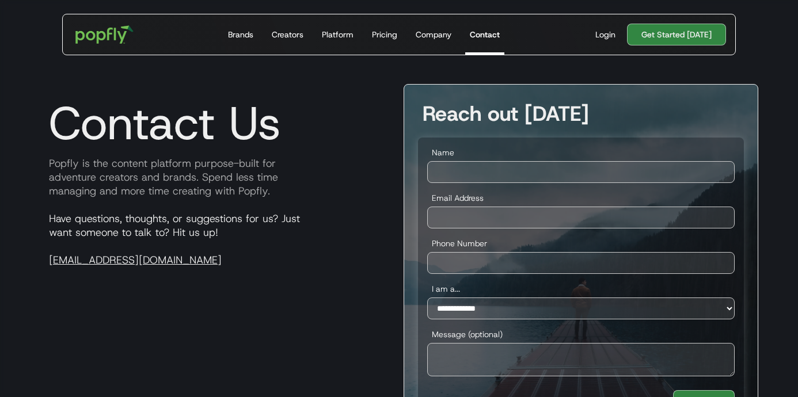  What do you see at coordinates (337, 35) in the screenshot?
I see `a: Platform` at bounding box center [337, 35].